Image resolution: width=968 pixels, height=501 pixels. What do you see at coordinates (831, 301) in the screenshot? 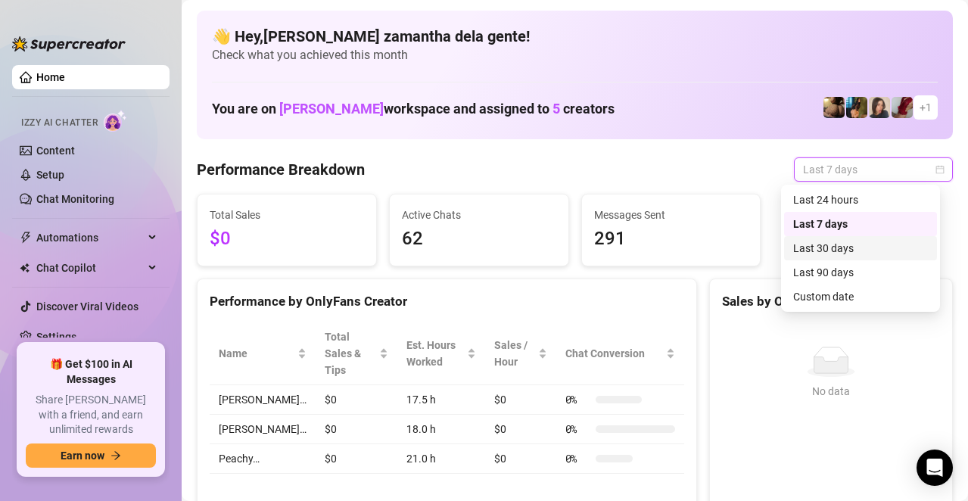
I see `div: Sales by OnlyFans Creator` at bounding box center [831, 301].